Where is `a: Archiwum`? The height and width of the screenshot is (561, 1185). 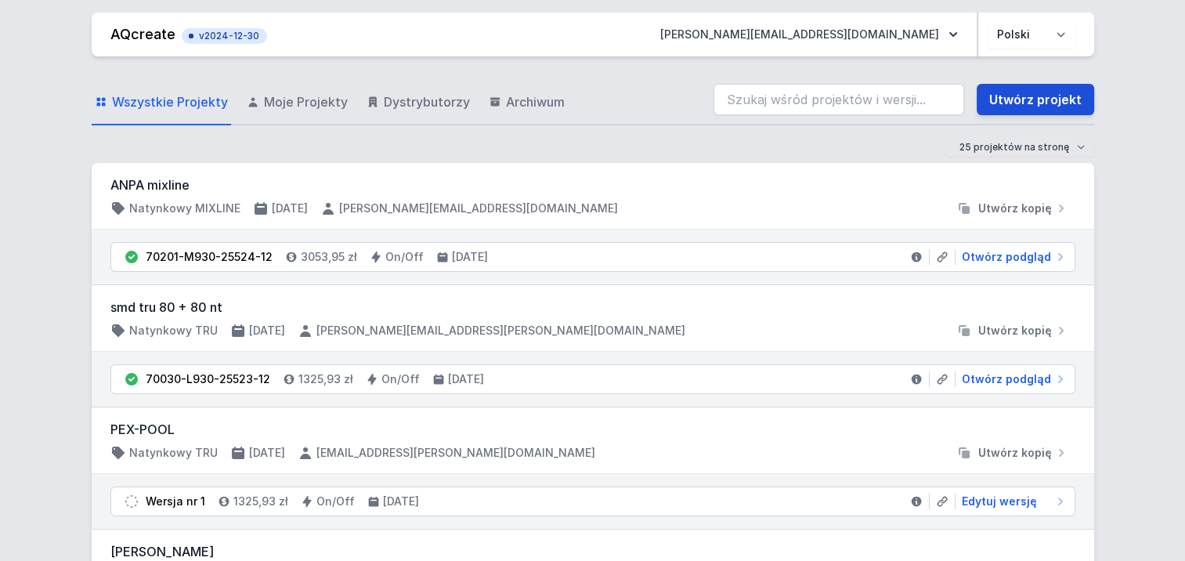 a: Archiwum is located at coordinates (527, 103).